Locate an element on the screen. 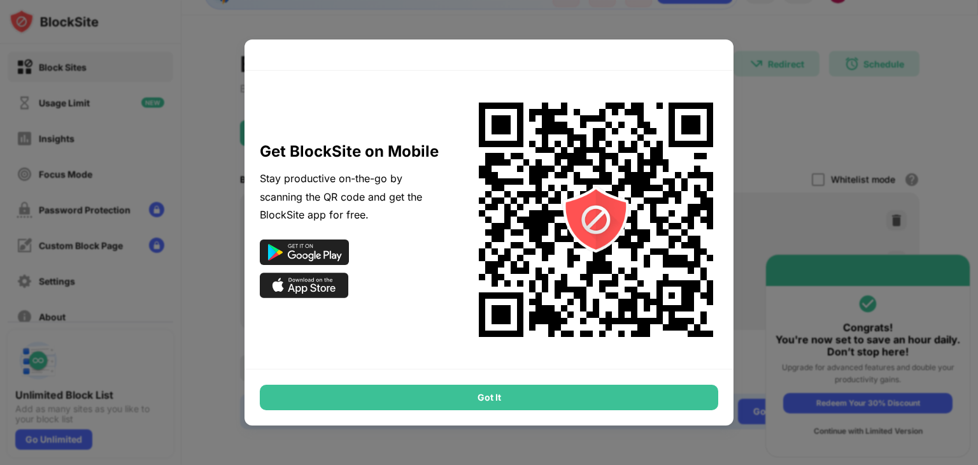 This screenshot has height=465, width=978. div: Get BlockSite on Mobile is located at coordinates (351, 152).